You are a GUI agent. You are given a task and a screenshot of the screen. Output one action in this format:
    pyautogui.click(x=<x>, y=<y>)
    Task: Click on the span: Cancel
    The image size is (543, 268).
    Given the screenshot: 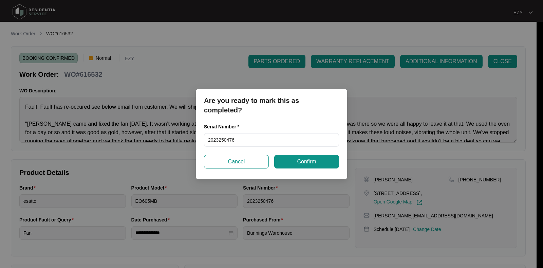 What is the action you would take?
    pyautogui.click(x=236, y=161)
    